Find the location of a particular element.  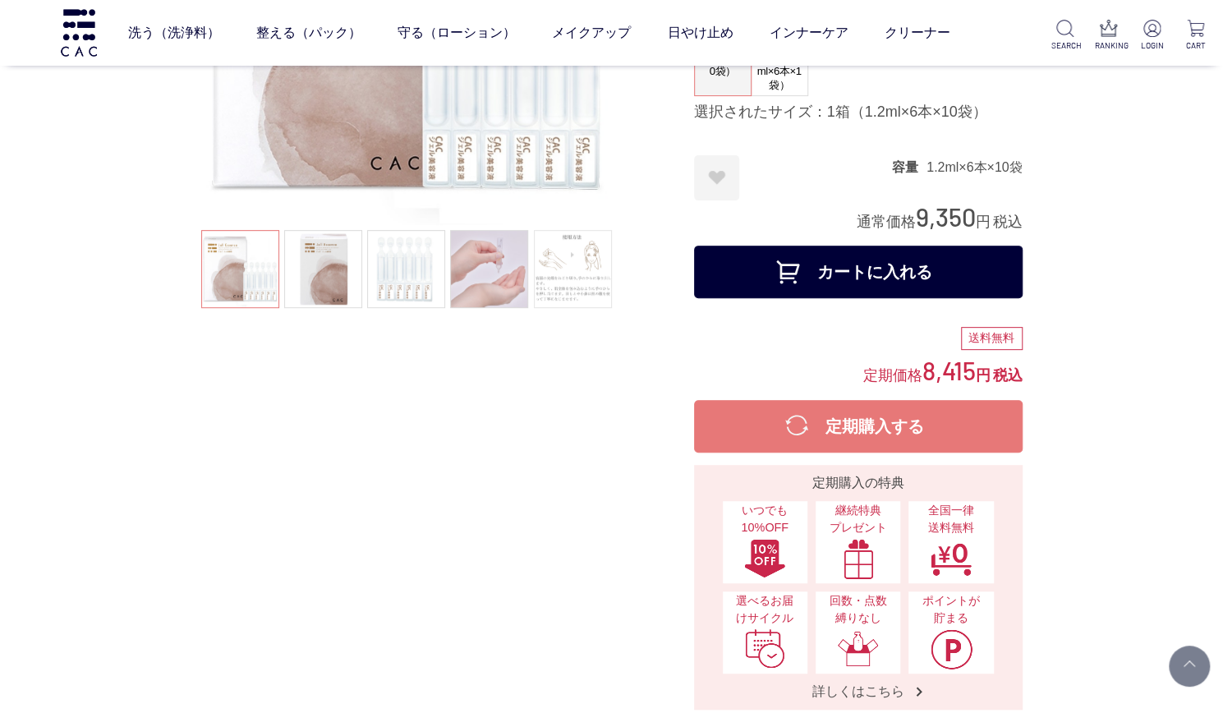

span: 通常価格 is located at coordinates (886, 222).